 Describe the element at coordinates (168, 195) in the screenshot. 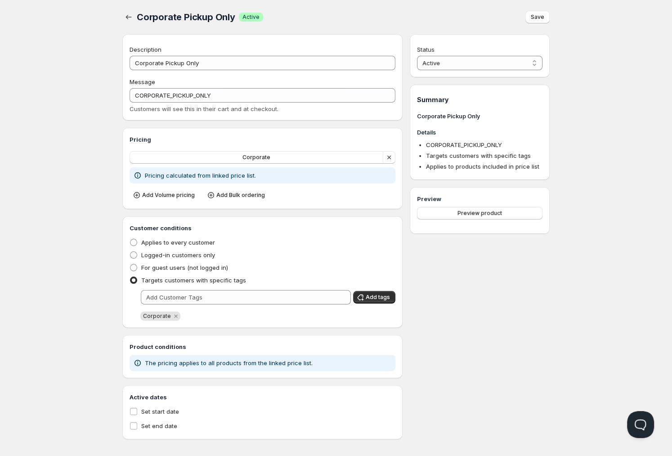

I see `span: Add Volume pricing` at that location.